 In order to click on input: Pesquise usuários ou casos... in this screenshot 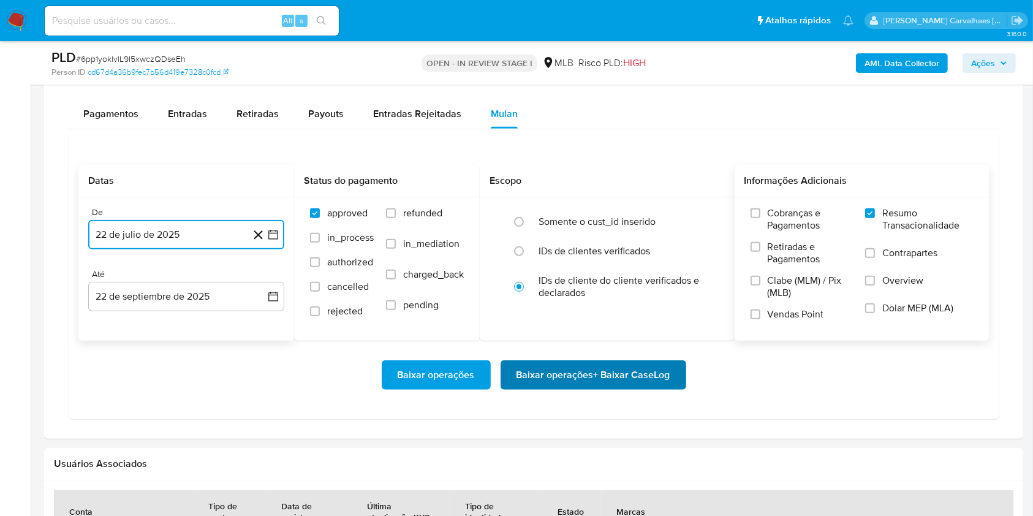, I will do `click(192, 21)`.